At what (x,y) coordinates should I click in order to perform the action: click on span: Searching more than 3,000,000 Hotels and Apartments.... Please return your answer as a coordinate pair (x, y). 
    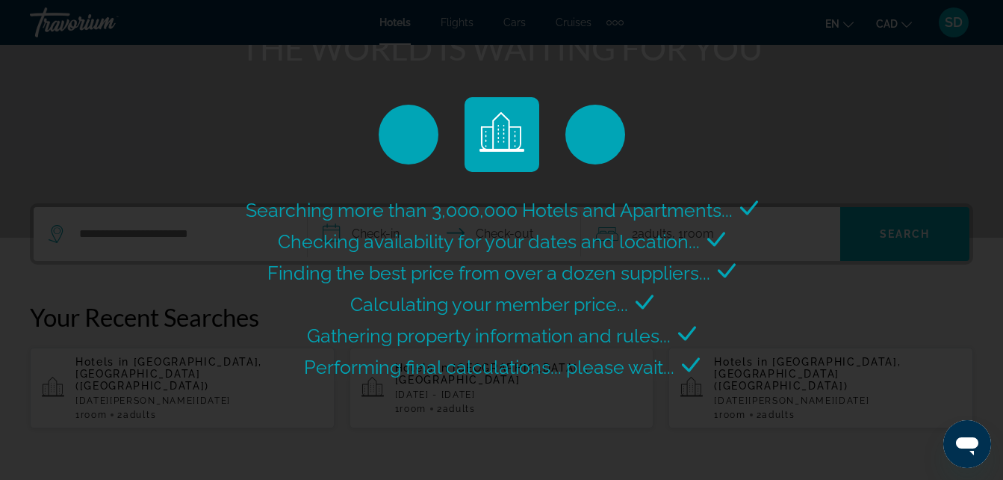
    Looking at the image, I should click on (489, 210).